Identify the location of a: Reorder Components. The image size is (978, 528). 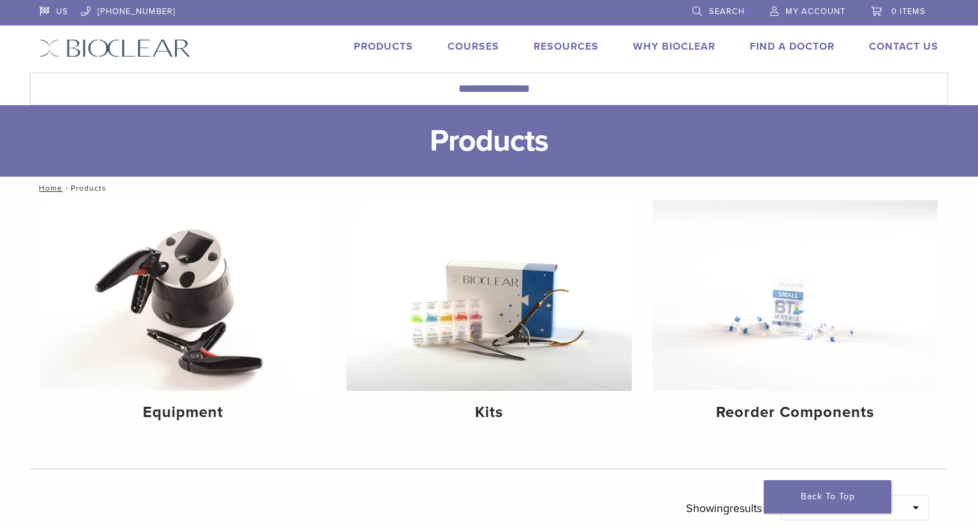
(795, 316).